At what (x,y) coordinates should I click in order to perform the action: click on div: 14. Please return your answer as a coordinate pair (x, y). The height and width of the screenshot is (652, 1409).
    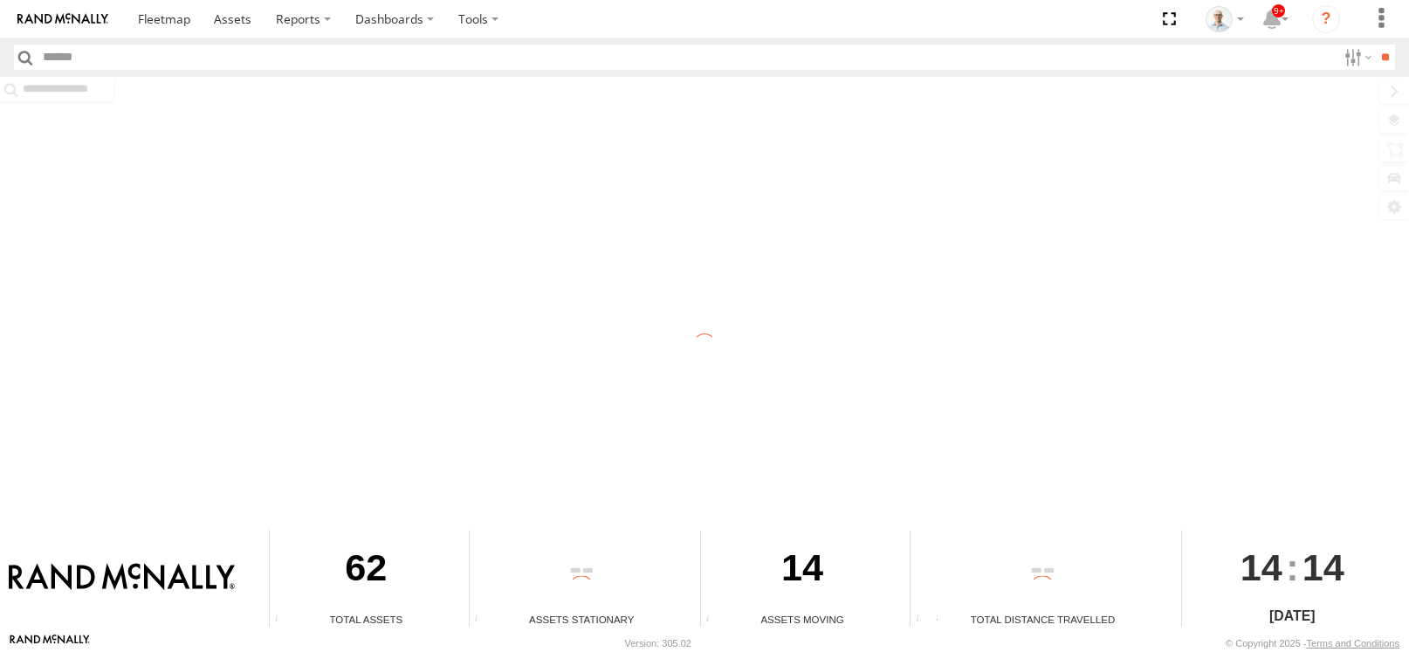
    Looking at the image, I should click on (802, 571).